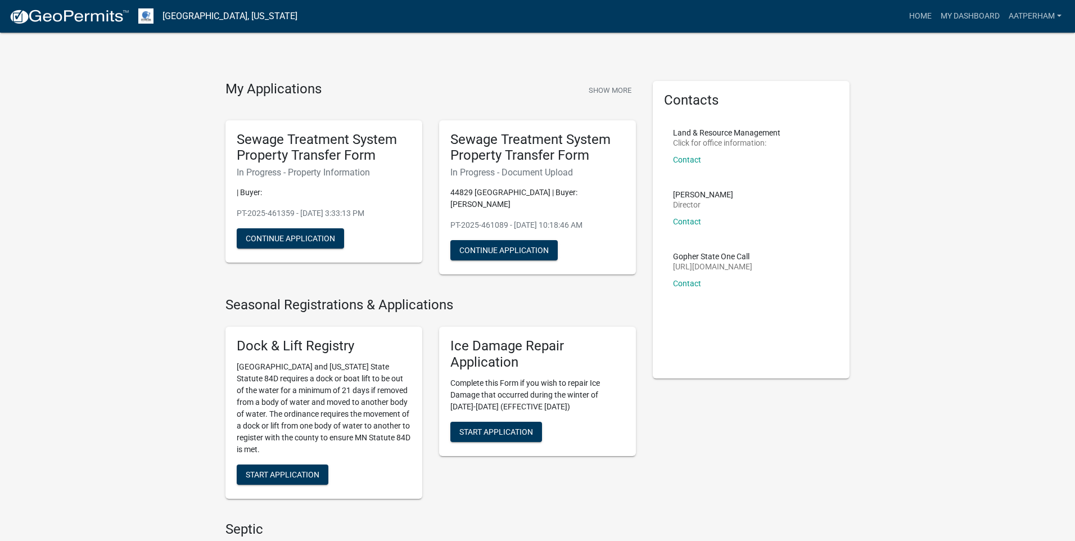 The image size is (1075, 541). I want to click on h6: In Progress - Property Information, so click(324, 172).